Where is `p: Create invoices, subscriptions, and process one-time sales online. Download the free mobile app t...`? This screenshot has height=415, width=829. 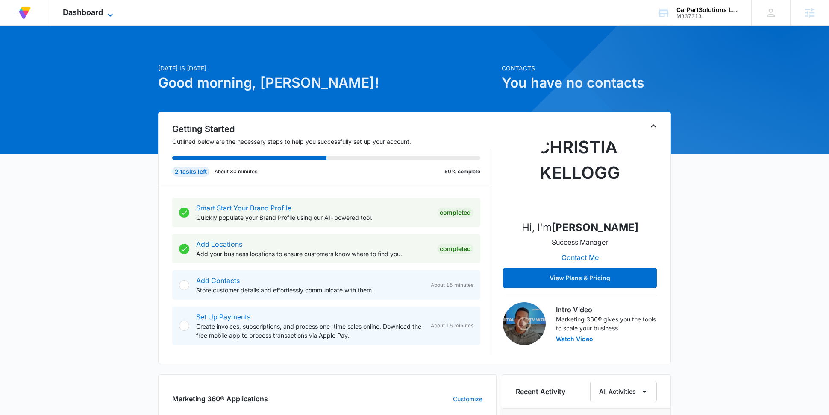 p: Create invoices, subscriptions, and process one-time sales online. Download the free mobile app t... is located at coordinates (310, 331).